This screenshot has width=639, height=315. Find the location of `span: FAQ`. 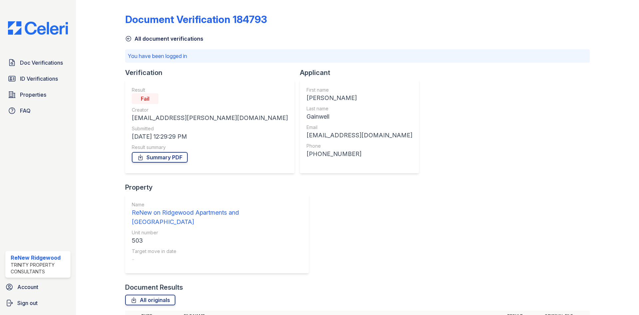

span: FAQ is located at coordinates (25, 111).